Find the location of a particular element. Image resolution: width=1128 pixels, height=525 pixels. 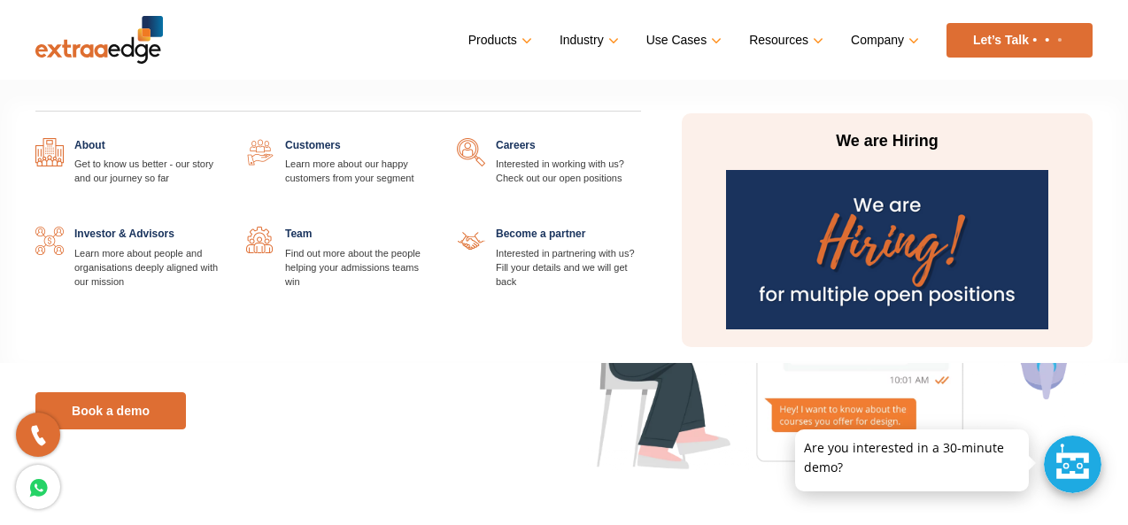

div: Chat is located at coordinates (1072, 464).